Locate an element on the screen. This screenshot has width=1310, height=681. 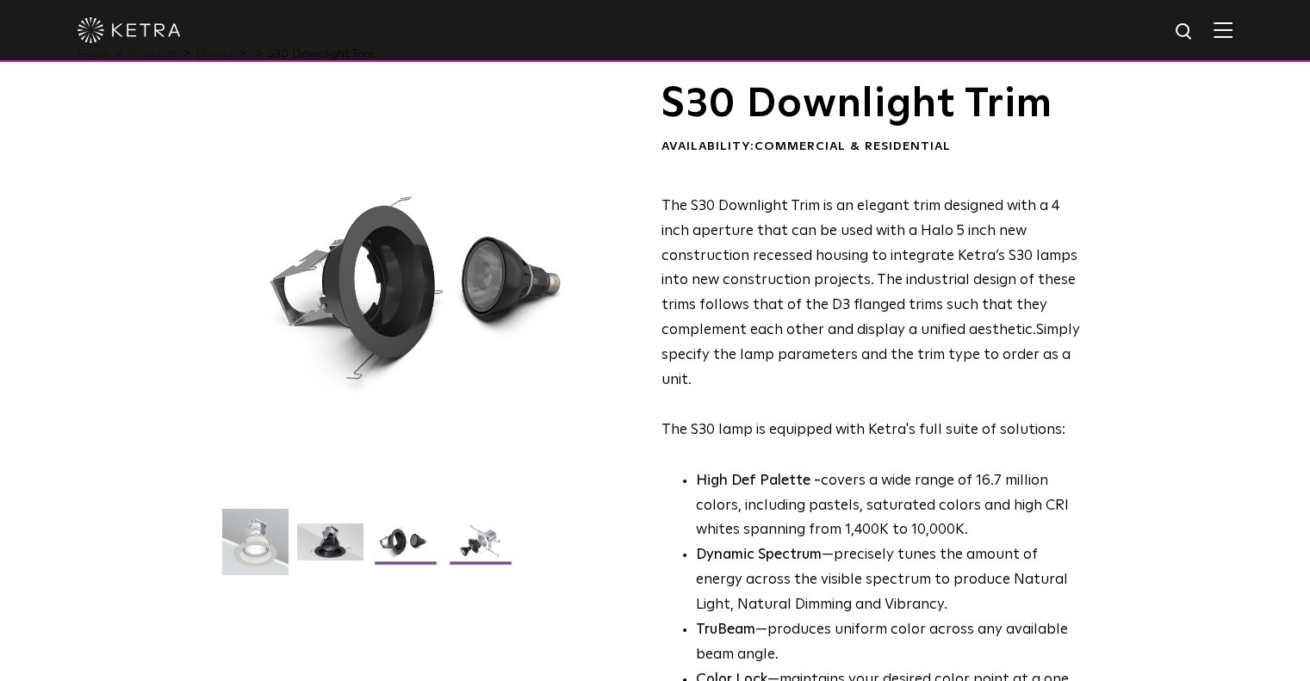
img: search icon is located at coordinates (1184, 32).